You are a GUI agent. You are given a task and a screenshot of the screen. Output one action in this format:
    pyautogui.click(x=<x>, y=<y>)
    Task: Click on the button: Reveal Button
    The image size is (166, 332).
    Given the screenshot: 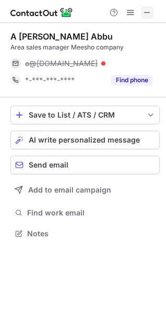 What is the action you would take?
    pyautogui.click(x=131, y=80)
    